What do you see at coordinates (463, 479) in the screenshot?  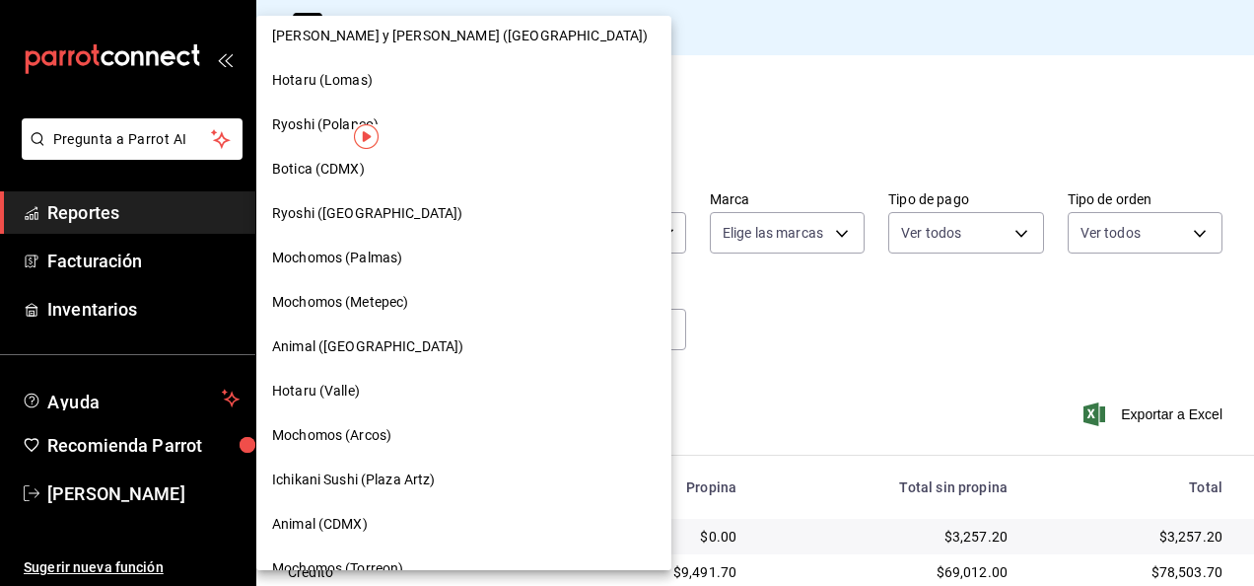 I see `div: Ichikani Sushi (Plaza Artz)` at bounding box center [463, 479].